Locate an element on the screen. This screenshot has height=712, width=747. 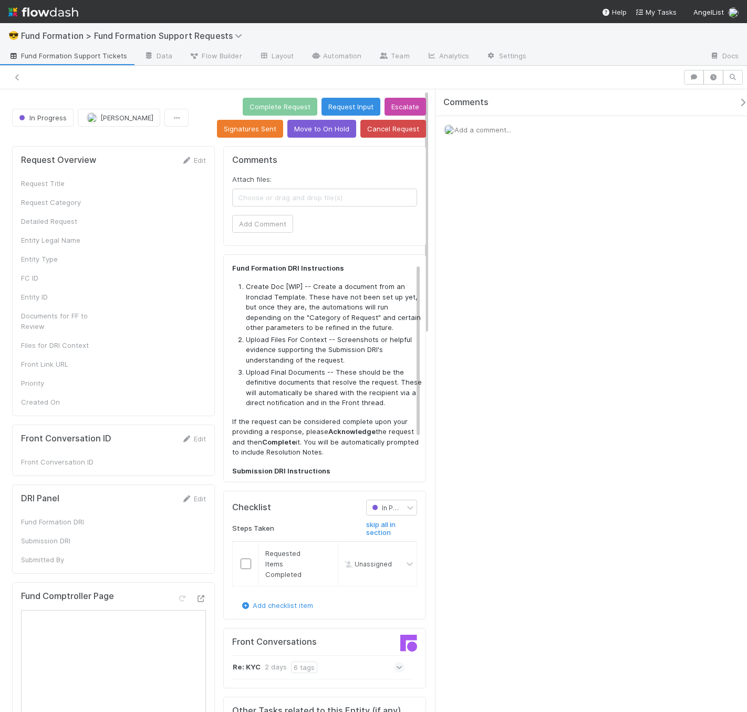
h6: Steps Taken is located at coordinates (253, 528).